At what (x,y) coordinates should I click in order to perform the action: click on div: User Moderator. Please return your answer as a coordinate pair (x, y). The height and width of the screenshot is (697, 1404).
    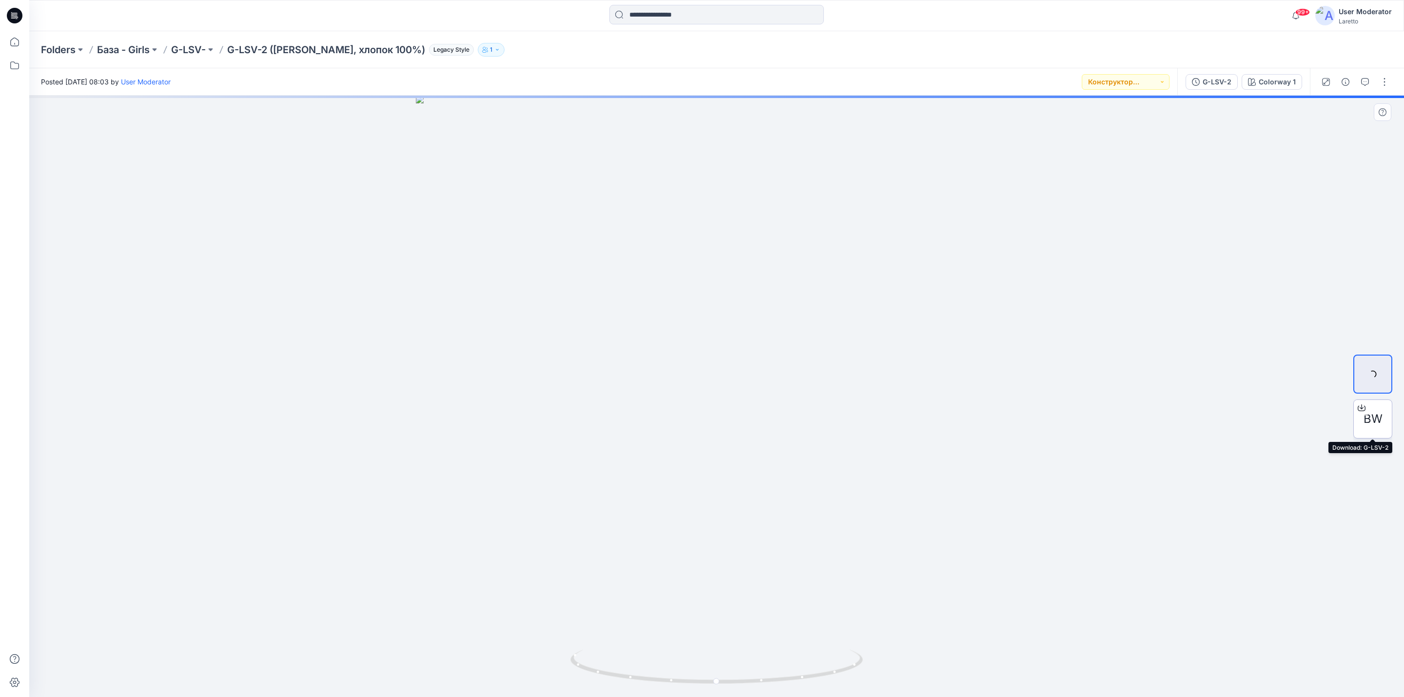
    Looking at the image, I should click on (1365, 12).